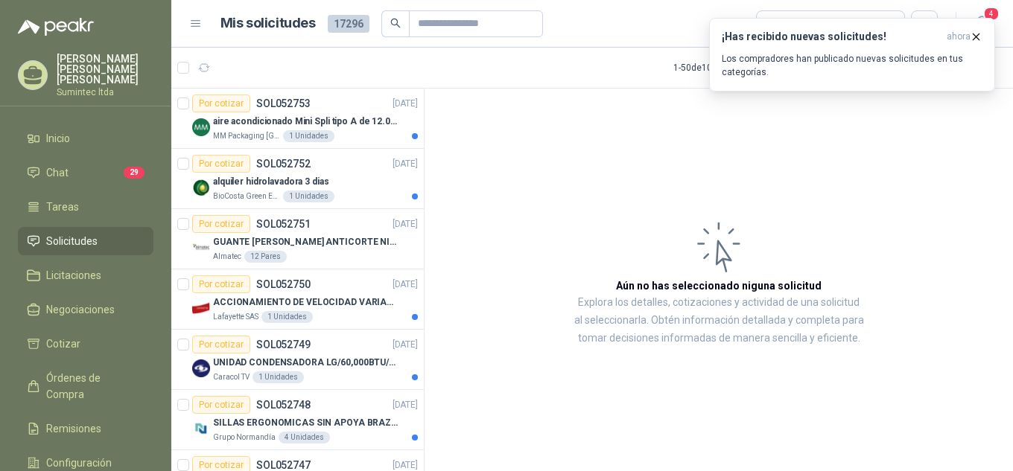 The image size is (1013, 471). Describe the element at coordinates (718, 321) in the screenshot. I see `p: Explora los detalles, cotizaciones y actividad de una solicitud al seleccionarla. Obtén informaci...` at that location.